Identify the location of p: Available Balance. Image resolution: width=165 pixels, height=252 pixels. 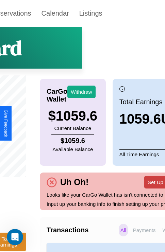
(72, 149).